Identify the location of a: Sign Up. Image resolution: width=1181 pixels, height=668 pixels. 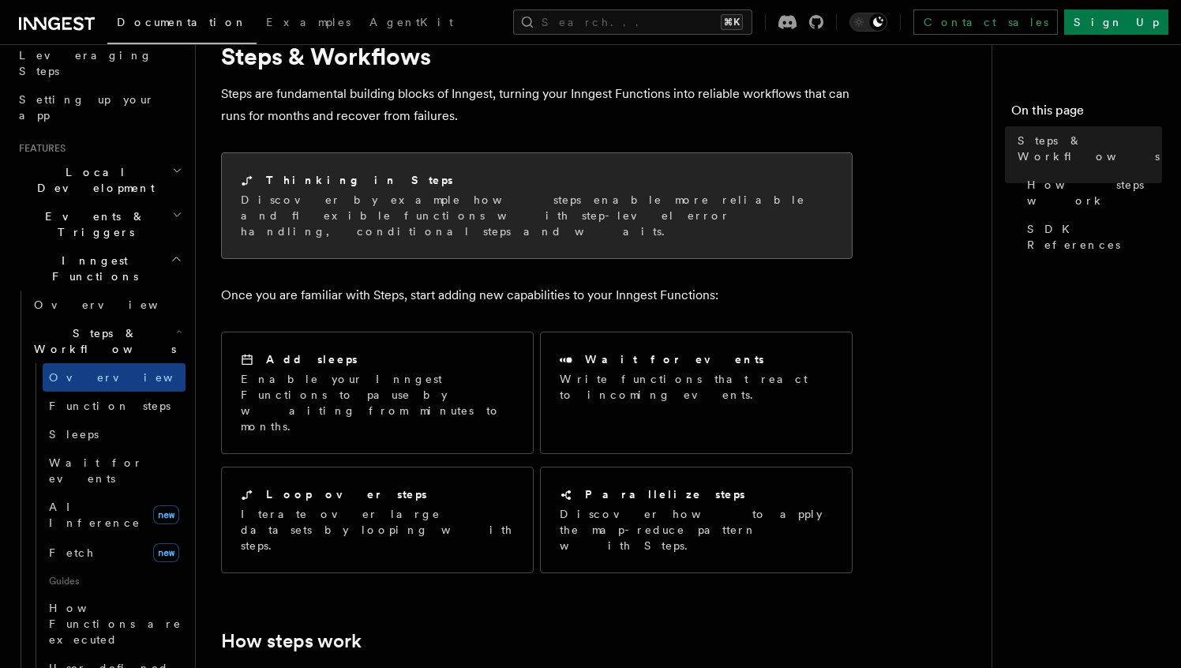
(1116, 22).